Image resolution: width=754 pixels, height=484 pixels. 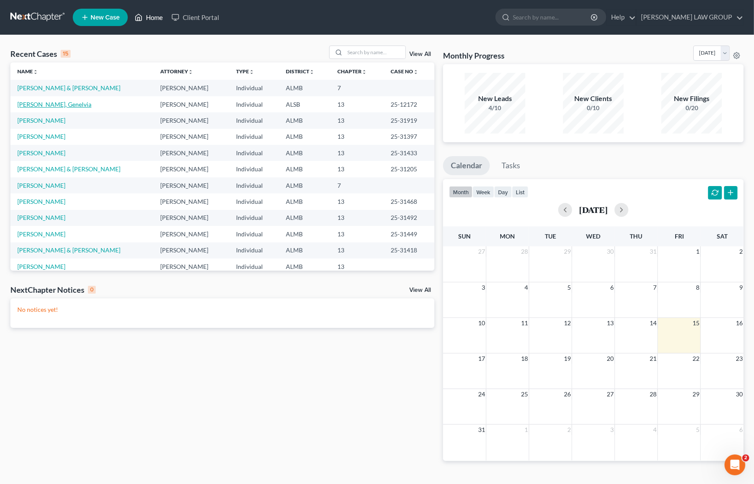 What do you see at coordinates (611, 358) in the screenshot?
I see `span: 20` at bounding box center [611, 358].